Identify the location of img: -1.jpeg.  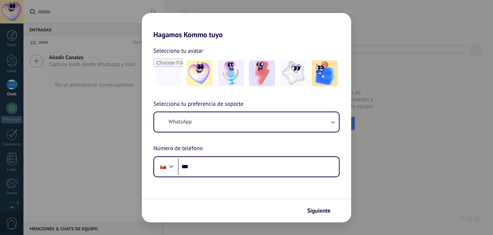
(200, 73).